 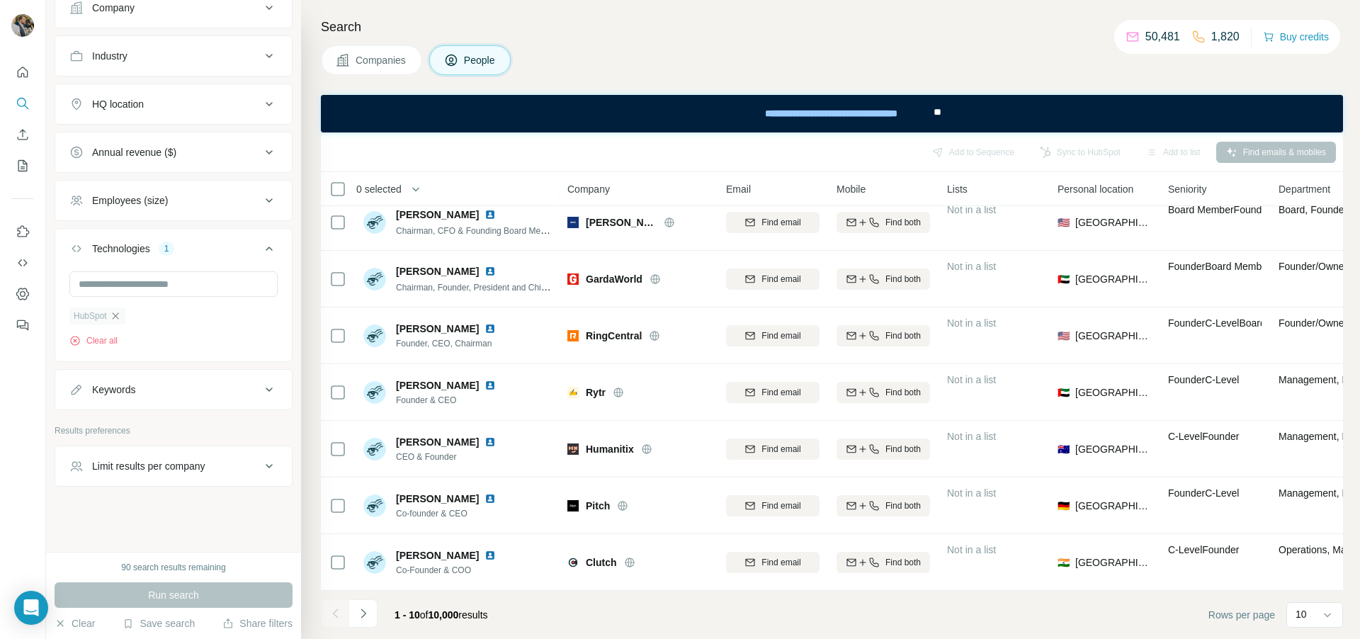 I want to click on span: 0 selected, so click(x=379, y=189).